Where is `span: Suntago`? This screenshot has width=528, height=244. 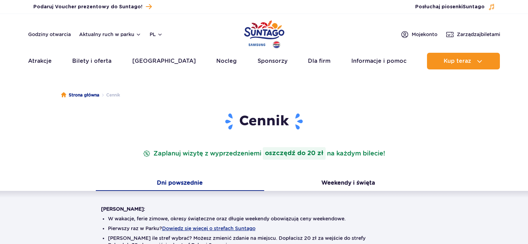
span: Suntago is located at coordinates (474, 7).